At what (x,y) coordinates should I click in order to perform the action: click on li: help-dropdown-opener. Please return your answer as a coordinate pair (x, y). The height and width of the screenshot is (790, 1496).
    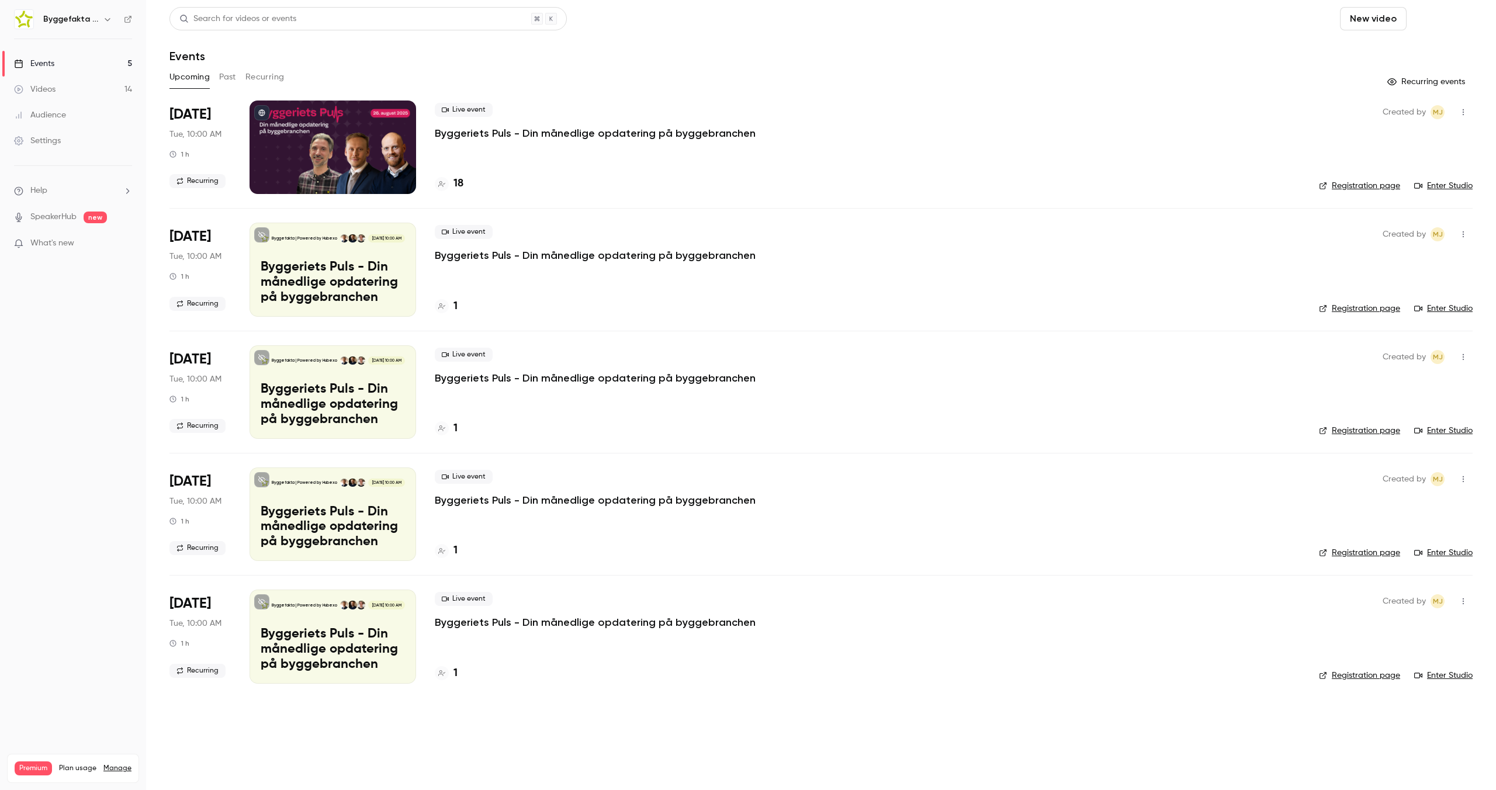
    Looking at the image, I should click on (73, 191).